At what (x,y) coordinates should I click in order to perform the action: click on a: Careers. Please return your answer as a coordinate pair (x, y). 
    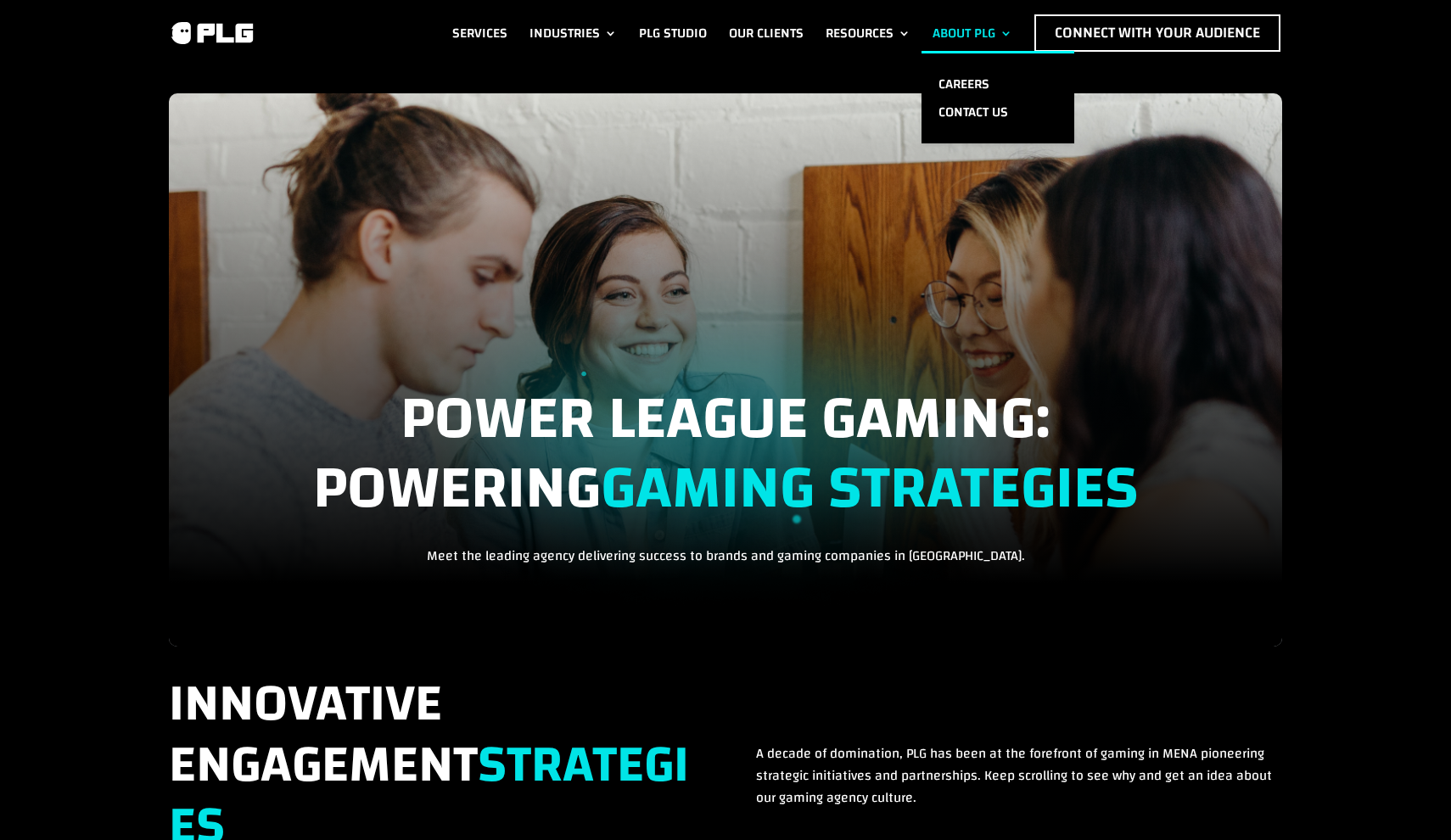
    Looking at the image, I should click on (998, 84).